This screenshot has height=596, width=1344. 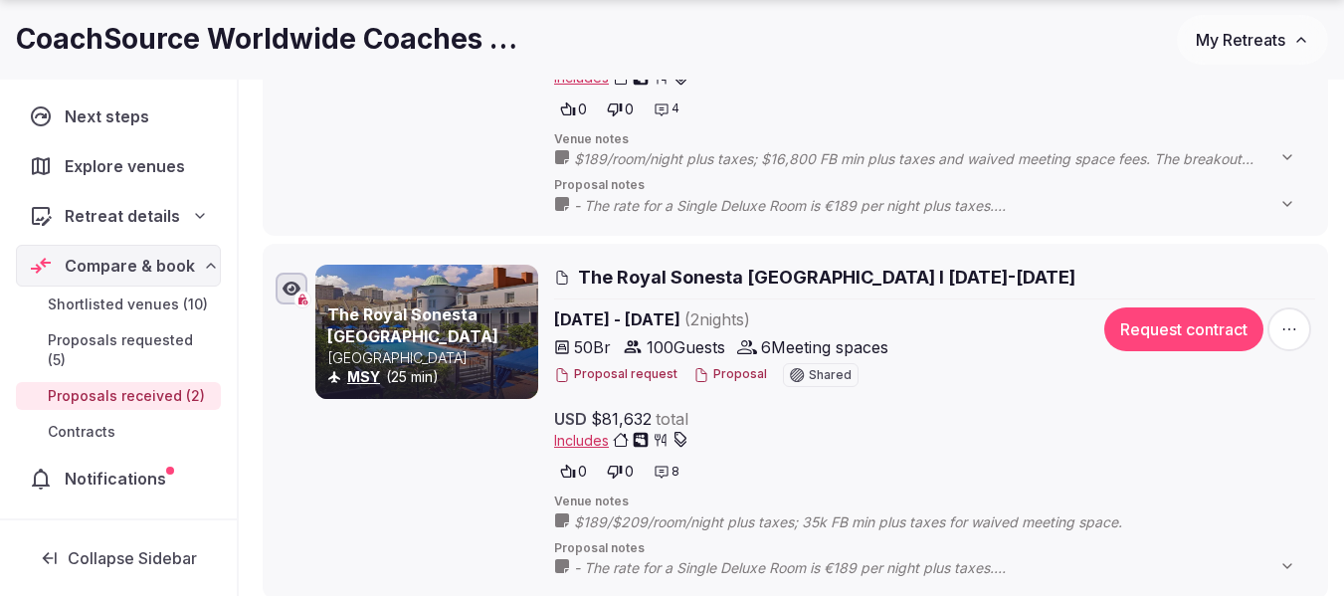 I want to click on span: Shared, so click(x=830, y=375).